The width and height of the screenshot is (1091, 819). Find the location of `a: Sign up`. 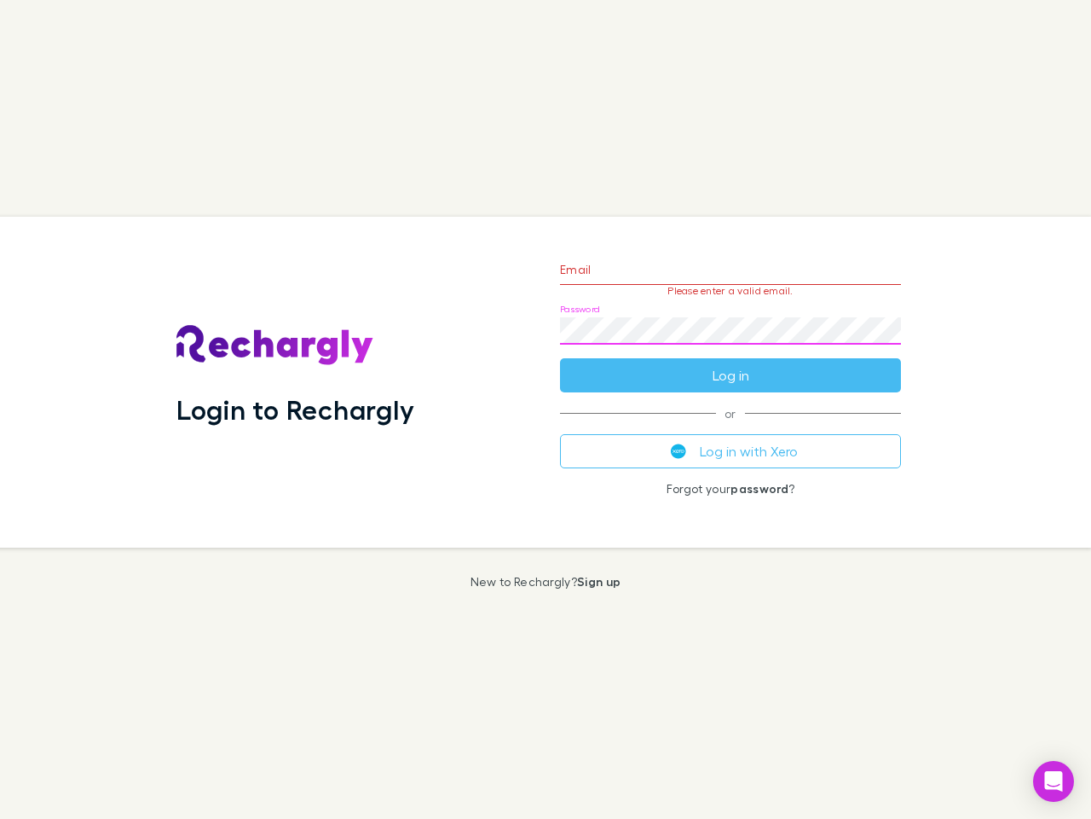

a: Sign up is located at coordinates (599, 581).